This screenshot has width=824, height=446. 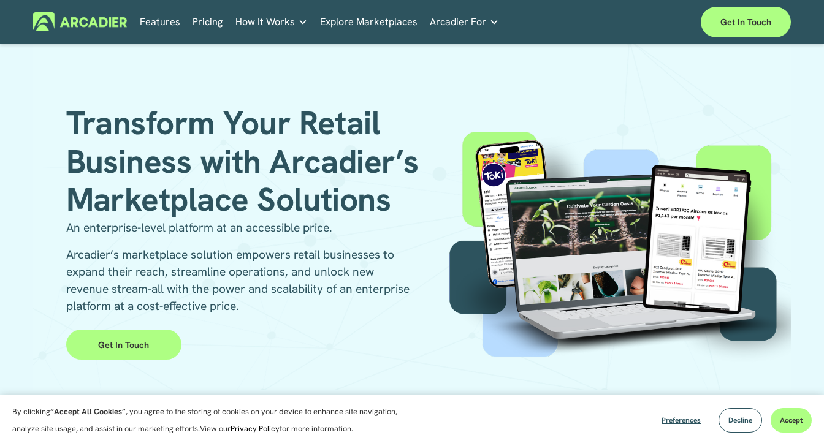 I want to click on p: Arcadier’s marketplace solution empowers retail businesses to expand their reach, streamline oper..., so click(x=239, y=281).